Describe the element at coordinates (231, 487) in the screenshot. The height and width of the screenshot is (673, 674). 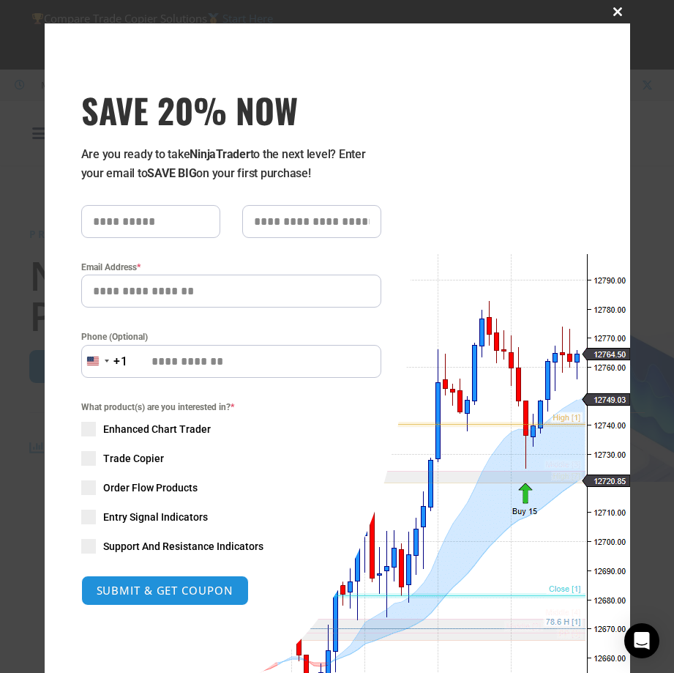
I see `label: Order Flow Products` at that location.